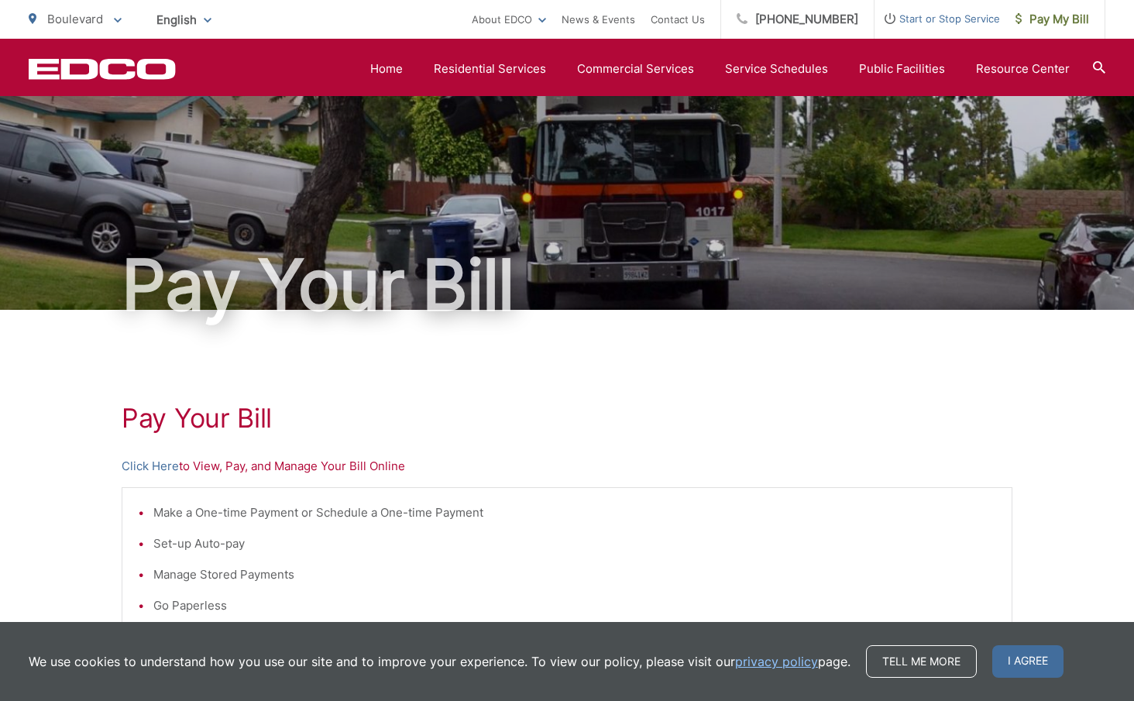 The width and height of the screenshot is (1134, 701). What do you see at coordinates (490, 69) in the screenshot?
I see `a: Residential Services` at bounding box center [490, 69].